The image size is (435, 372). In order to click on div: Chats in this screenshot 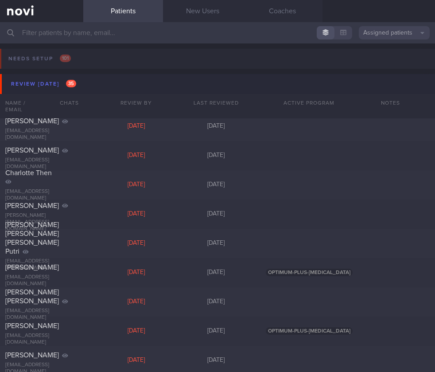, I will do `click(66, 103)`.